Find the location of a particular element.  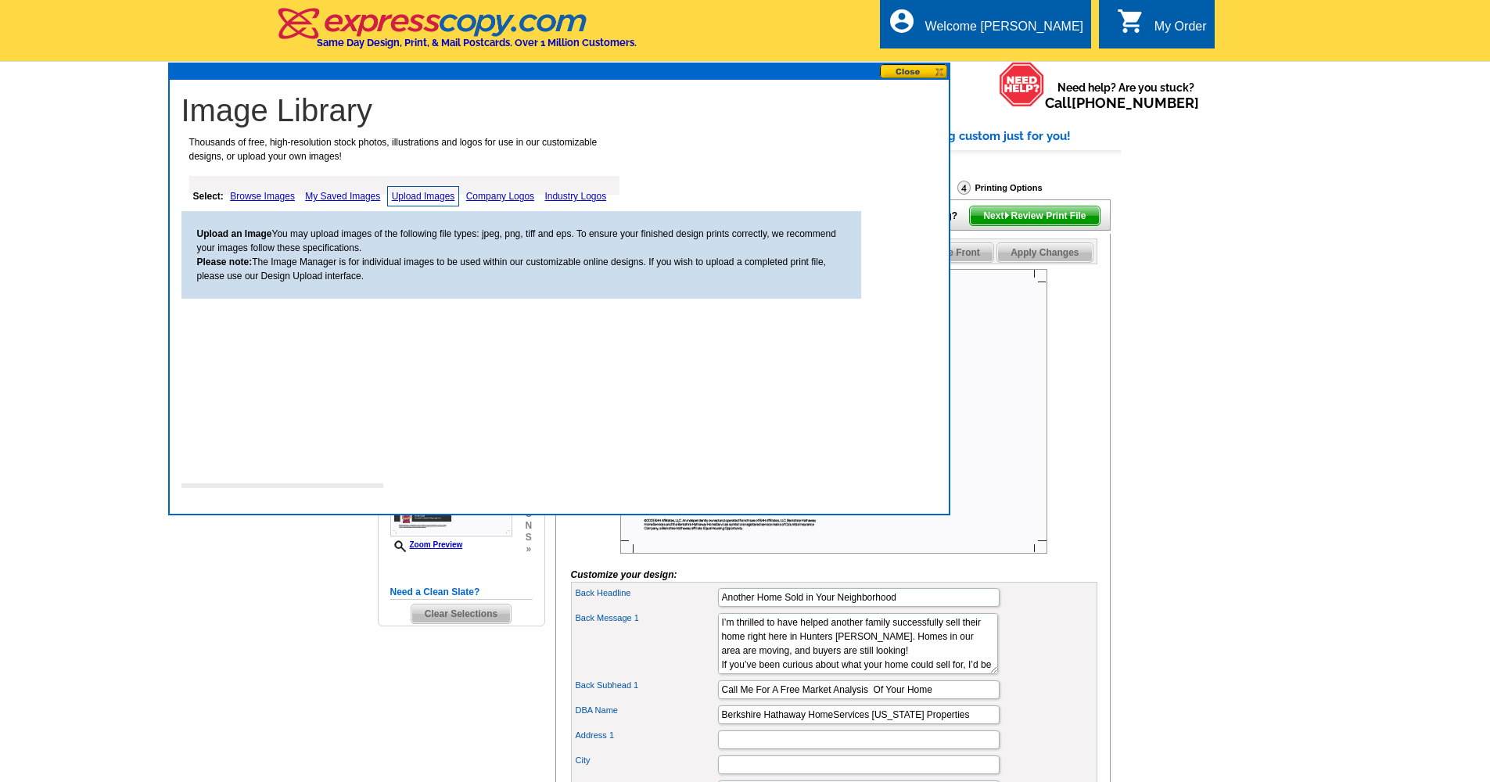

label: Address 1 is located at coordinates (646, 735).